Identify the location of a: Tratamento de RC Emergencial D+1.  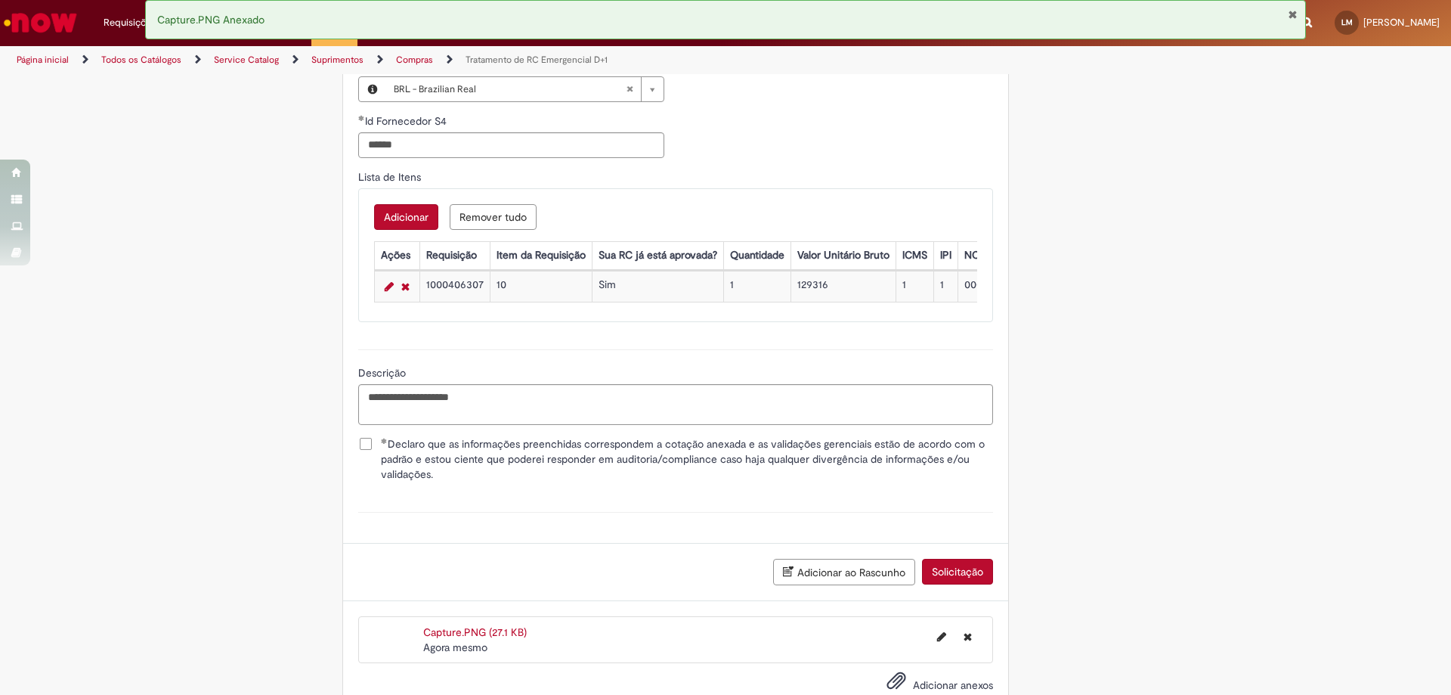
(537, 60).